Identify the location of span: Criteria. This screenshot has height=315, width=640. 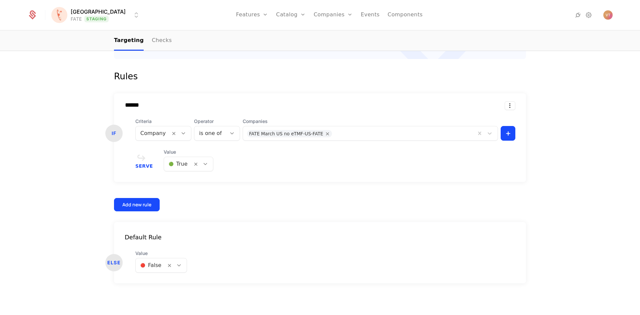
(163, 121).